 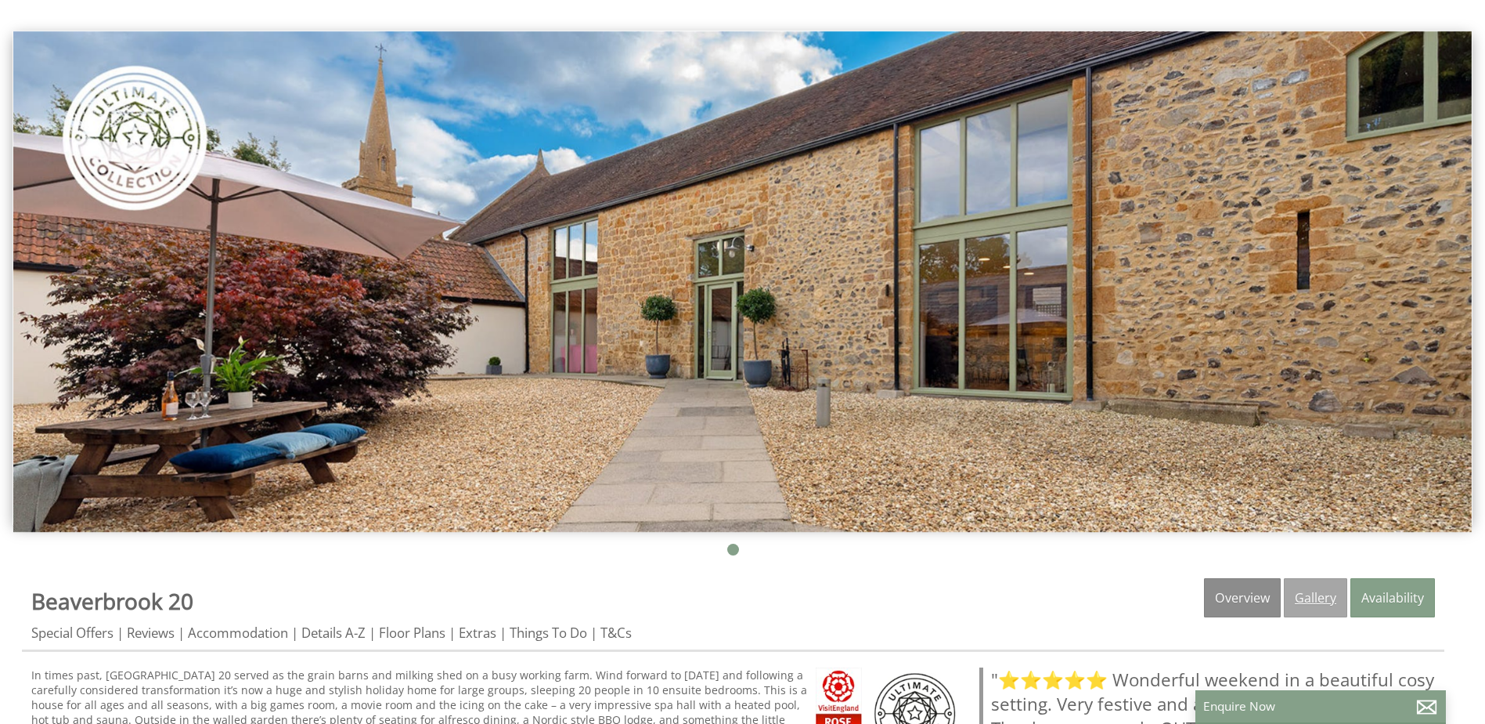 What do you see at coordinates (412, 632) in the screenshot?
I see `a: Floor Plans` at bounding box center [412, 632].